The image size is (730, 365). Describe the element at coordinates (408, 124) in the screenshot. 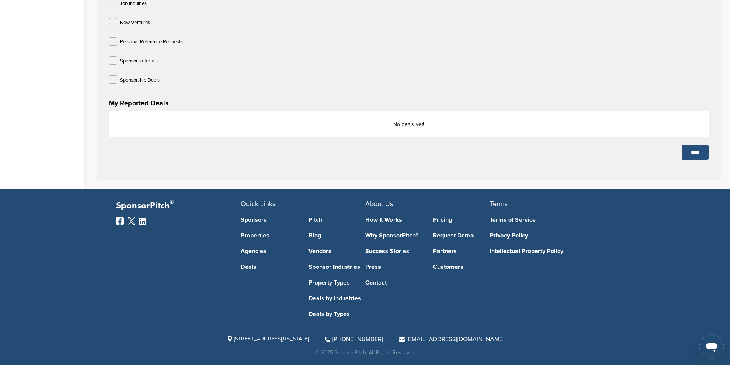

I see `p: No deals yet!` at that location.